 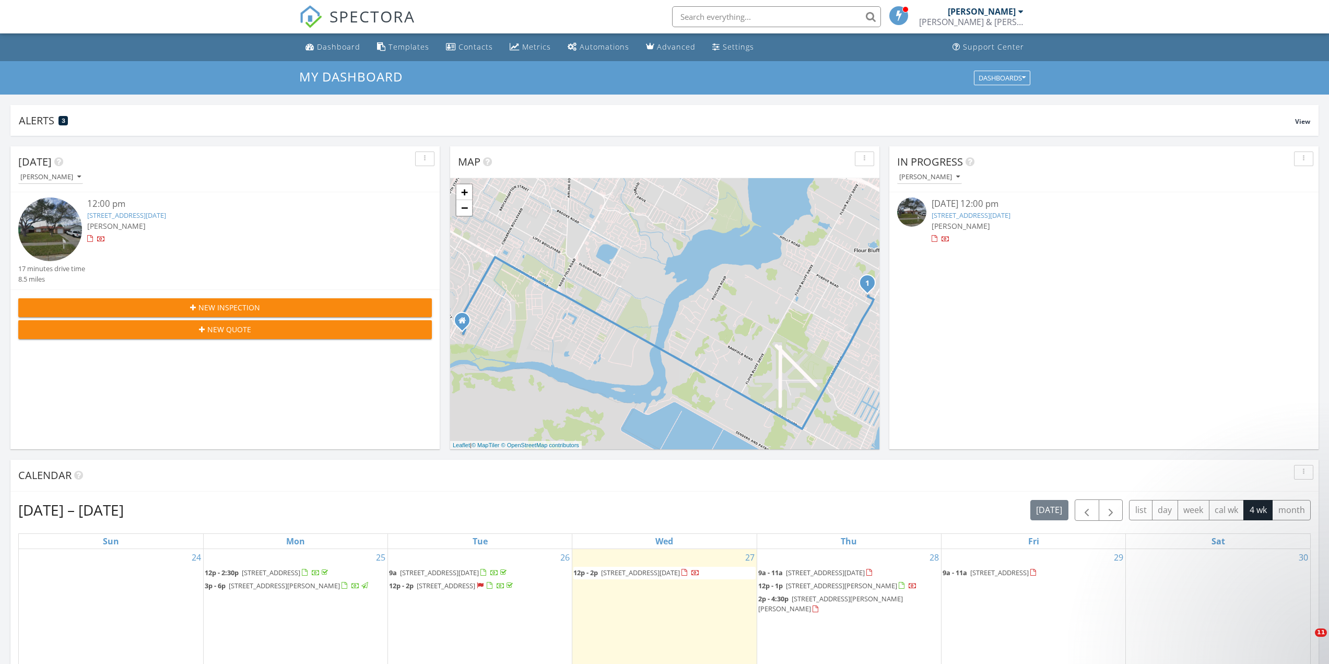 I want to click on button: day, so click(x=1165, y=510).